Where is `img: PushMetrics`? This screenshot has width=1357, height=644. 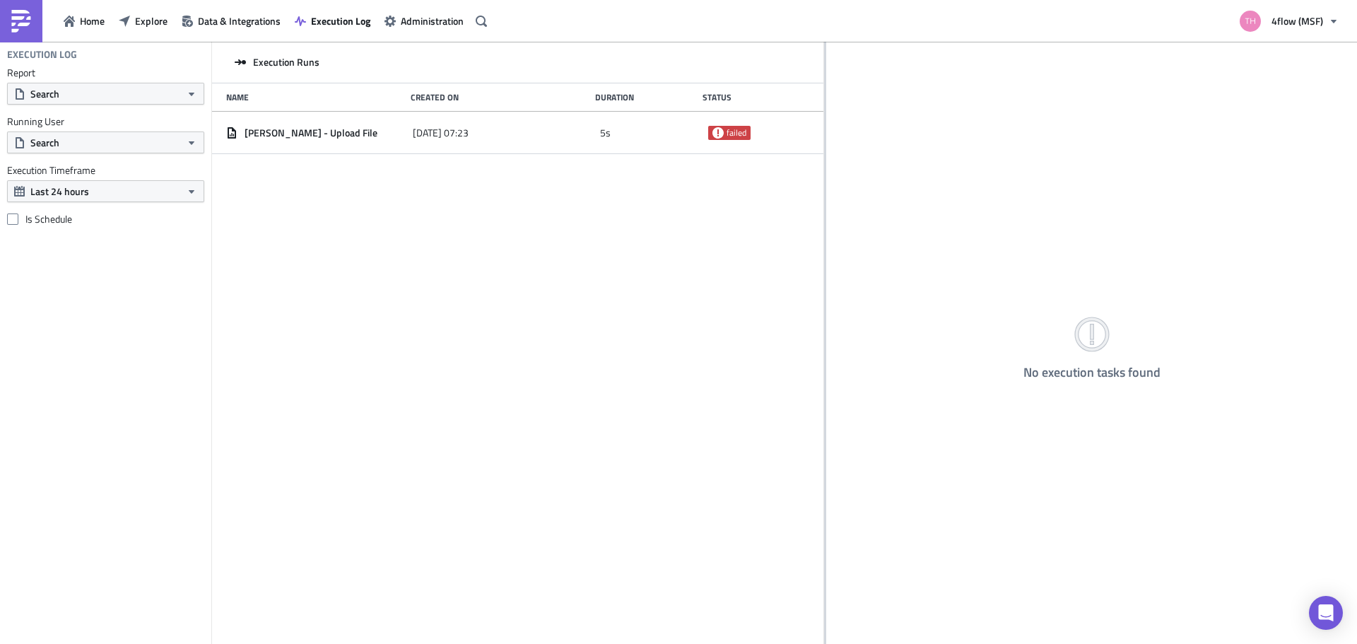 img: PushMetrics is located at coordinates (21, 21).